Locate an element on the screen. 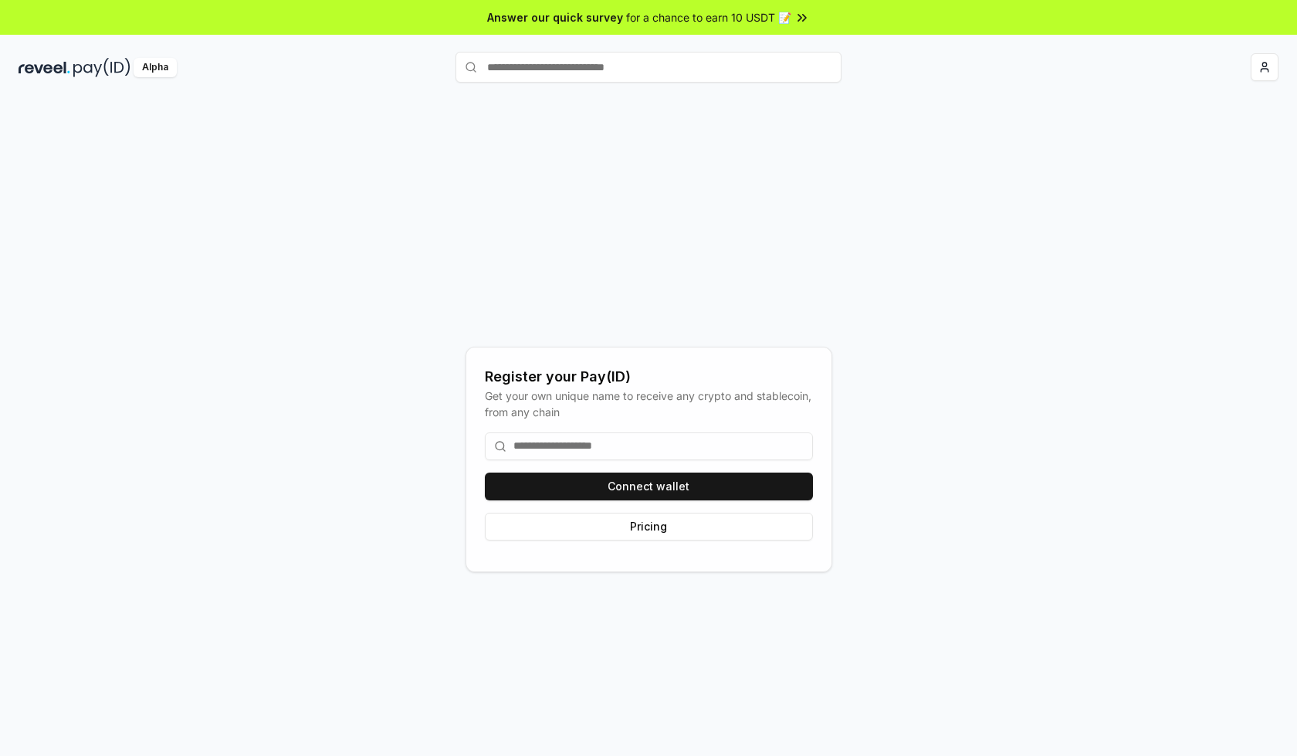 The width and height of the screenshot is (1297, 756). img: pay_id is located at coordinates (102, 67).